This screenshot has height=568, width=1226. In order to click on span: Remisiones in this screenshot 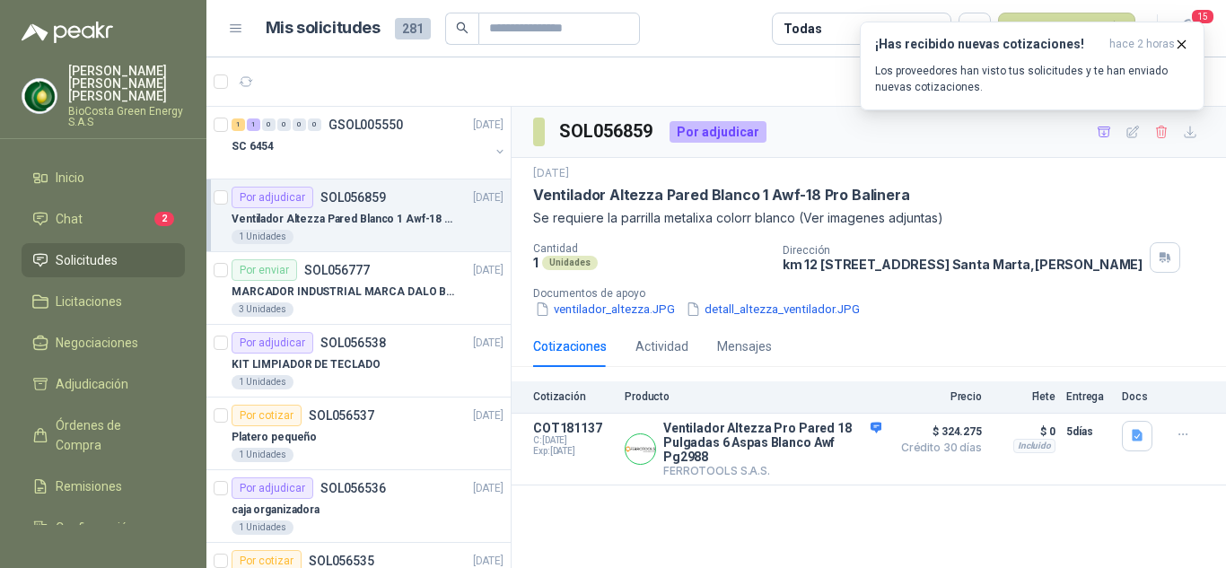, I will do `click(89, 486)`.